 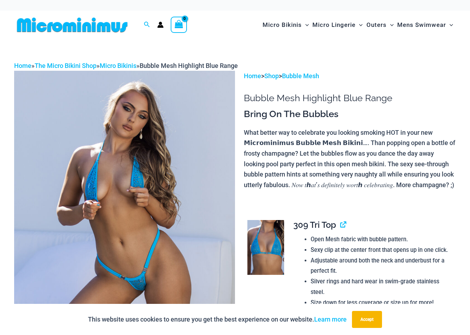 What do you see at coordinates (160, 25) in the screenshot?
I see `a: Account icon link` at bounding box center [160, 25].